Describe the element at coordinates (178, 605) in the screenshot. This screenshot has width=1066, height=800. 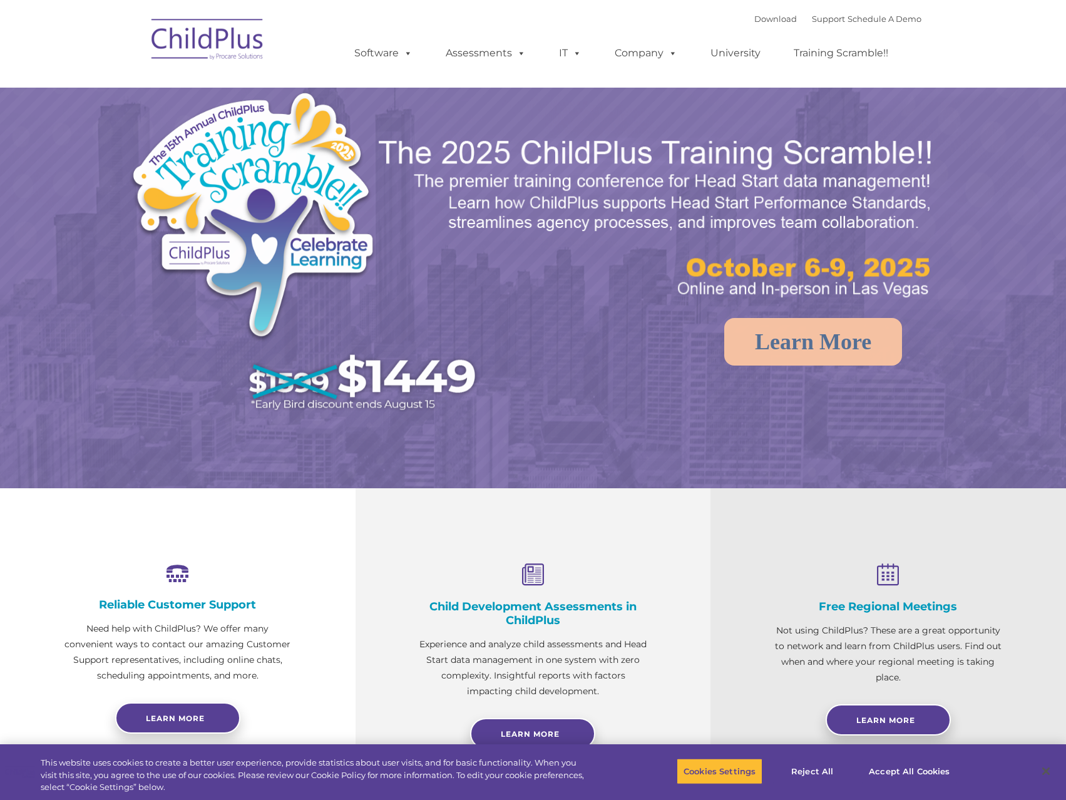
I see `h4: Reliable Customer Support` at that location.